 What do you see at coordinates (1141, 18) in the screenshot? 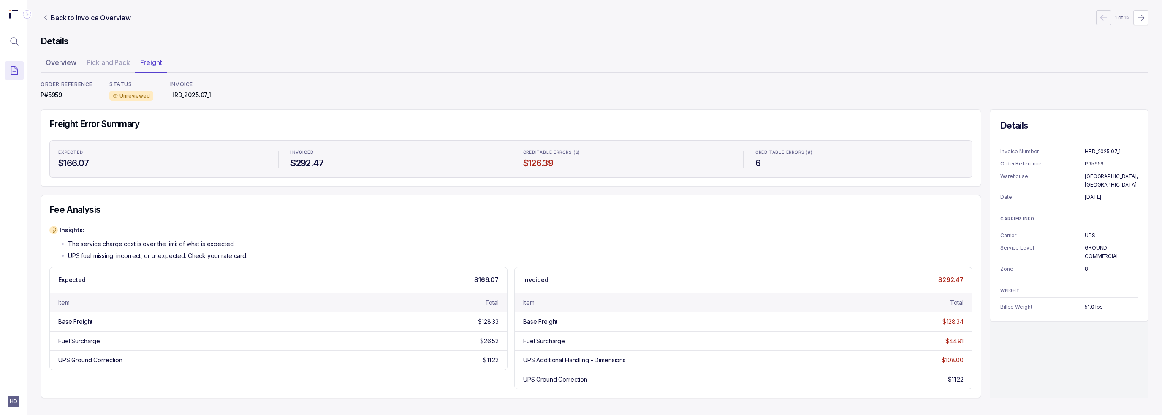
I see `button: Next Page` at bounding box center [1141, 18].